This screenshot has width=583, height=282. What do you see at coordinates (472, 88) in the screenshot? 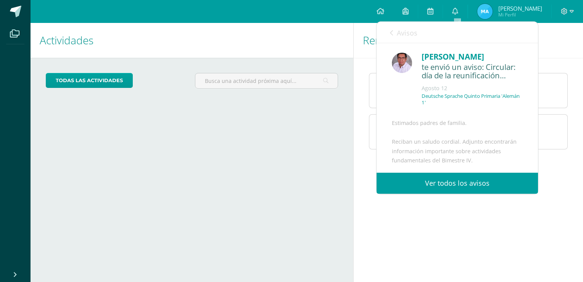
I see `div: Agosto 12` at bounding box center [472, 88].